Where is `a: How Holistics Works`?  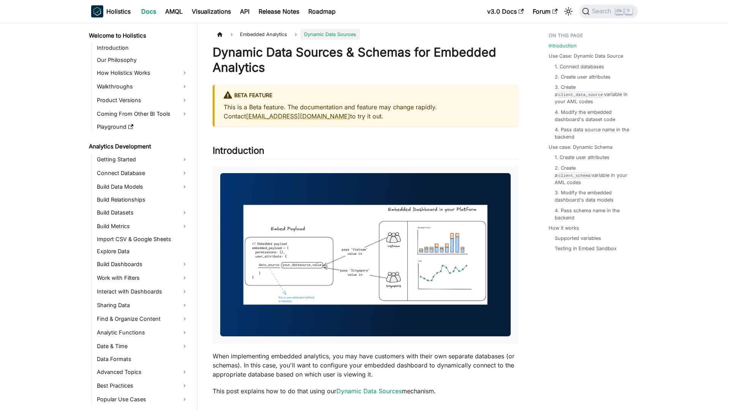
a: How Holistics Works is located at coordinates (142, 73).